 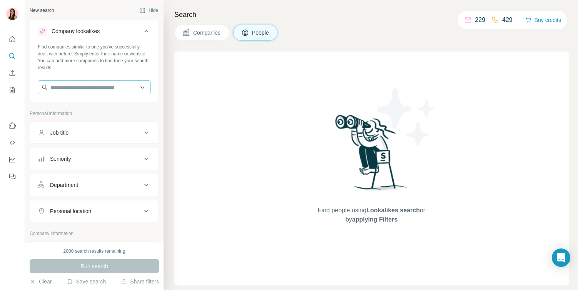 I want to click on div: Find companies similar to one you've successfully dealt with before. Simply enter their name or w..., so click(x=94, y=57).